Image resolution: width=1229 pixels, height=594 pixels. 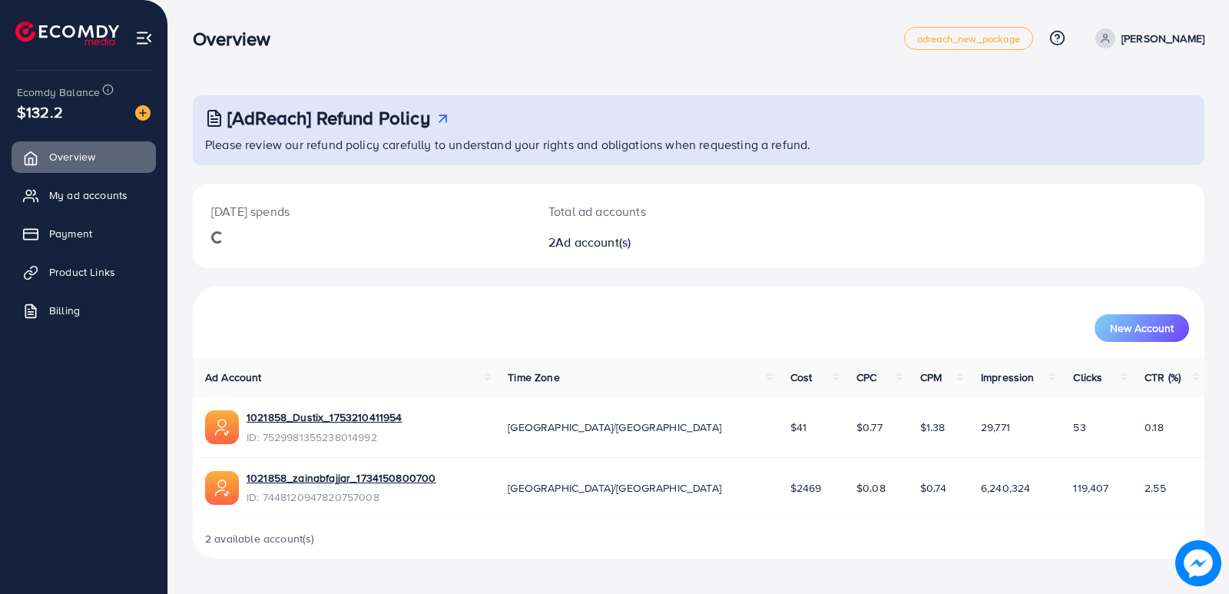 What do you see at coordinates (933, 427) in the screenshot?
I see `span: $1.38` at bounding box center [933, 427].